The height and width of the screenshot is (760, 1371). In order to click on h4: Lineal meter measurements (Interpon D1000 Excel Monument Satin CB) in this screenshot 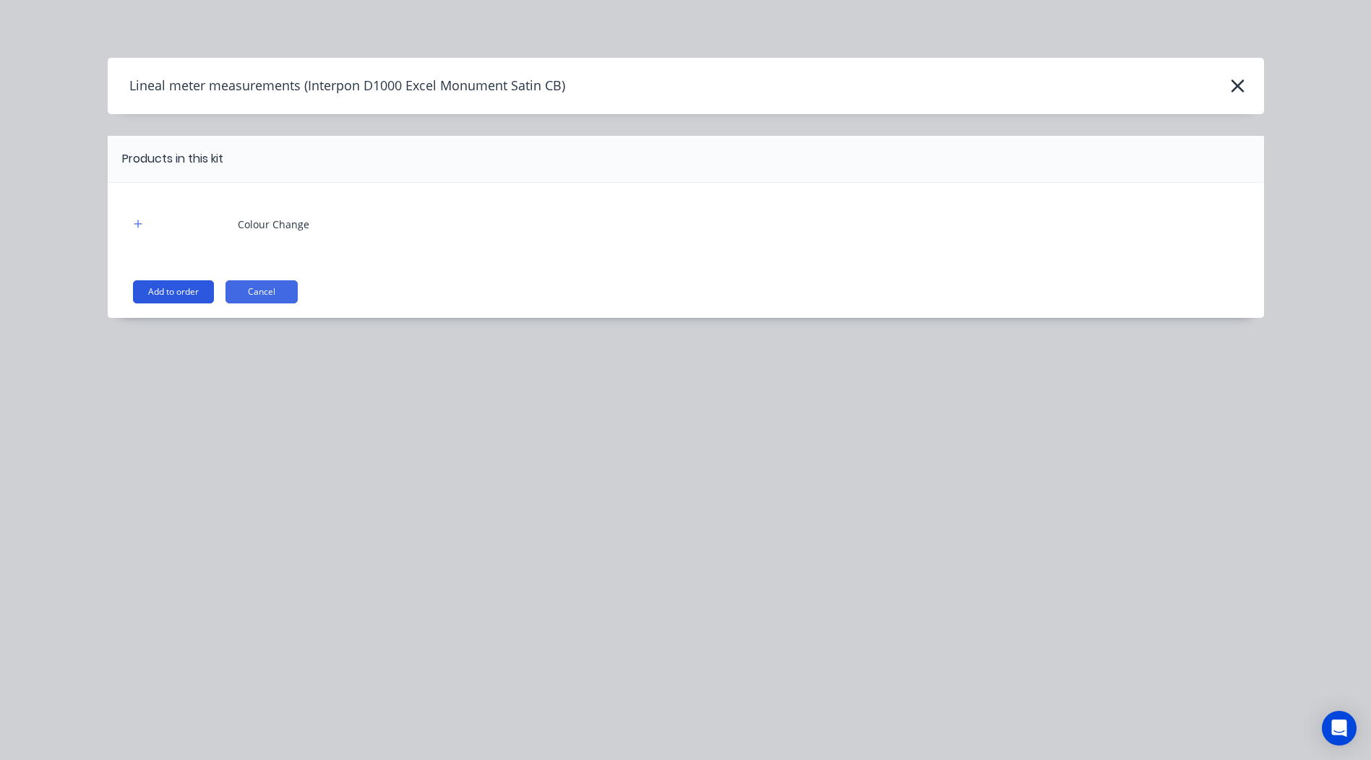, I will do `click(336, 86)`.